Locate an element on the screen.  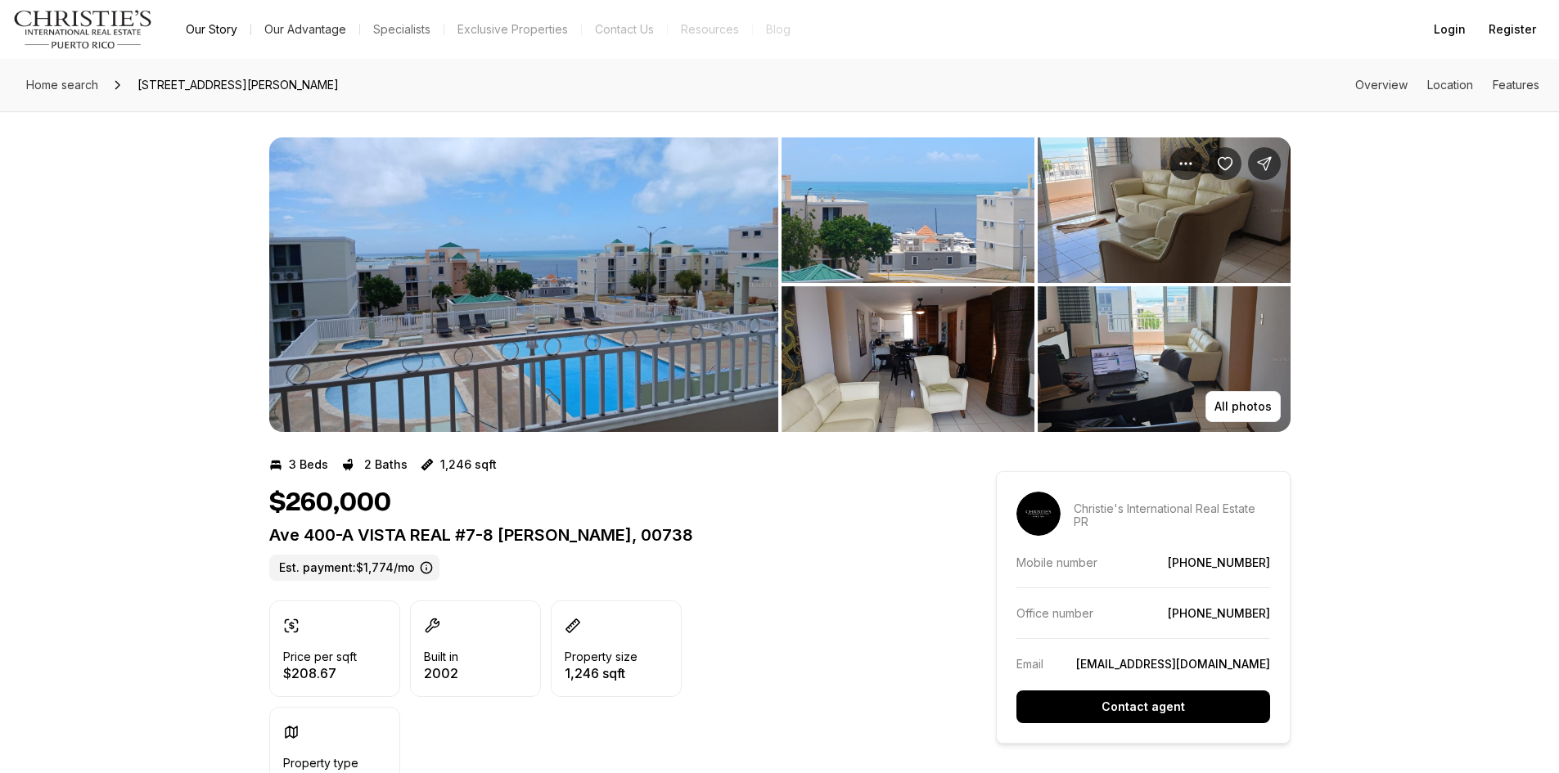
a: Exclusive Properties is located at coordinates (512, 29).